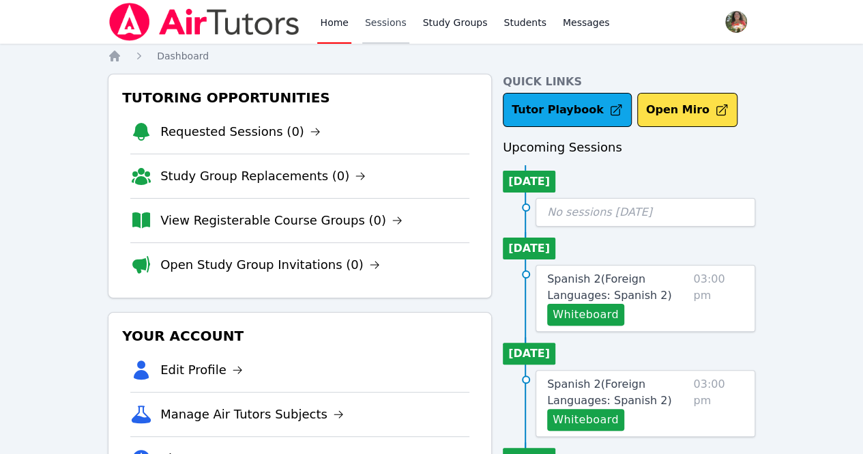 This screenshot has height=454, width=863. Describe the element at coordinates (567, 110) in the screenshot. I see `a: Tutor Playbook` at that location.